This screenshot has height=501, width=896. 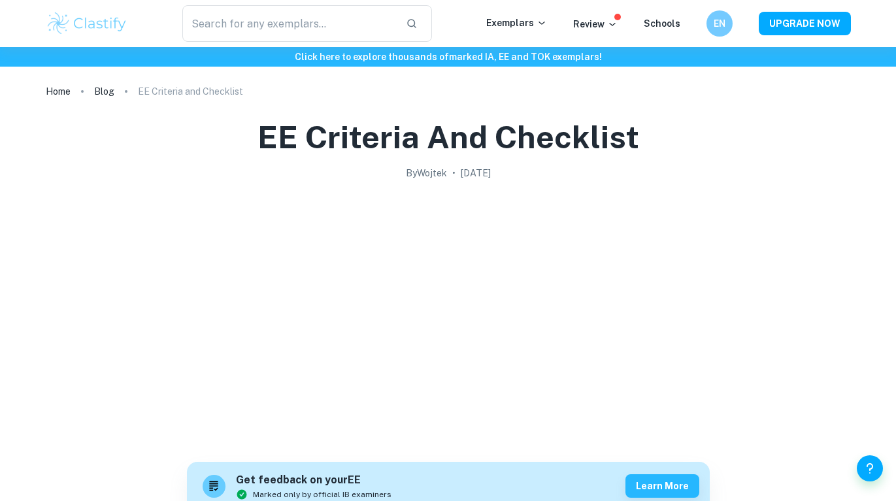 I want to click on button: Help and Feedback, so click(x=870, y=468).